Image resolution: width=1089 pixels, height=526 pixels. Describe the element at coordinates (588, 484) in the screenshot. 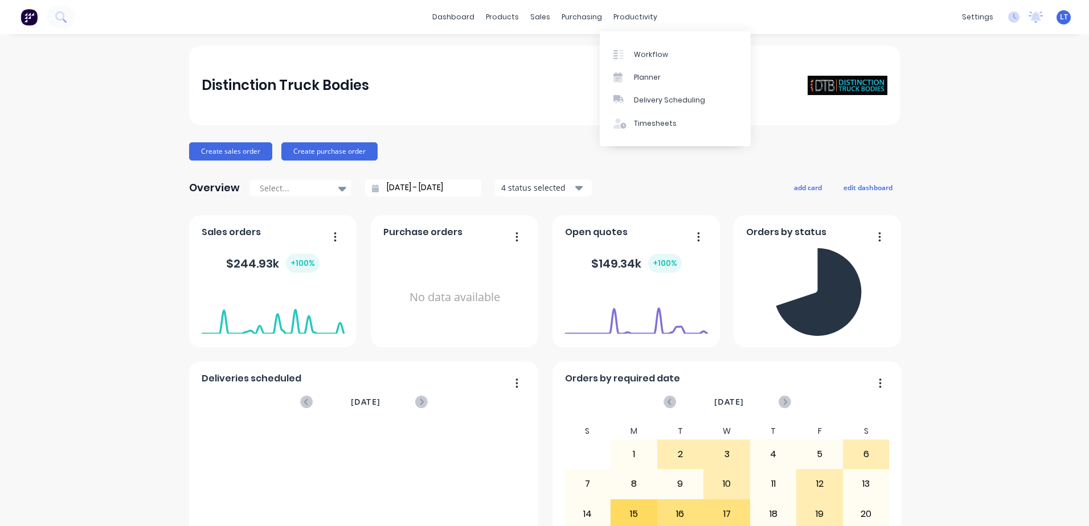

I see `div: 7` at that location.